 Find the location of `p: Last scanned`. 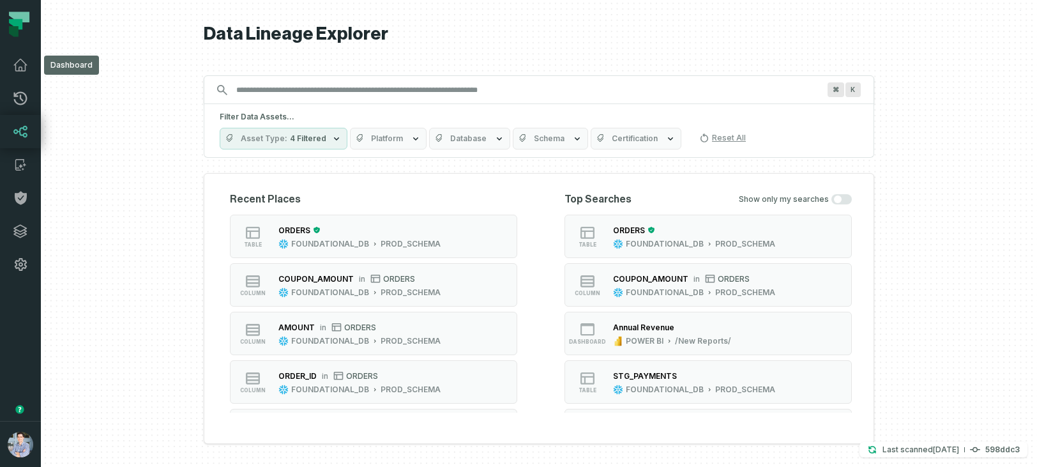

p: Last scanned is located at coordinates (921, 449).